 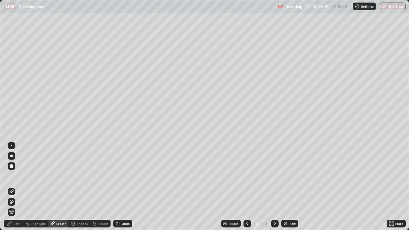 What do you see at coordinates (384, 6) in the screenshot?
I see `img: end-class-cross` at bounding box center [384, 6].